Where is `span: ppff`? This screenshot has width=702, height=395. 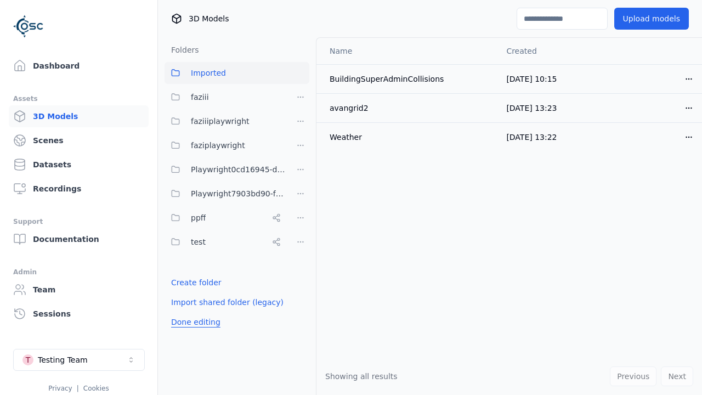 span: ppff is located at coordinates (198, 218).